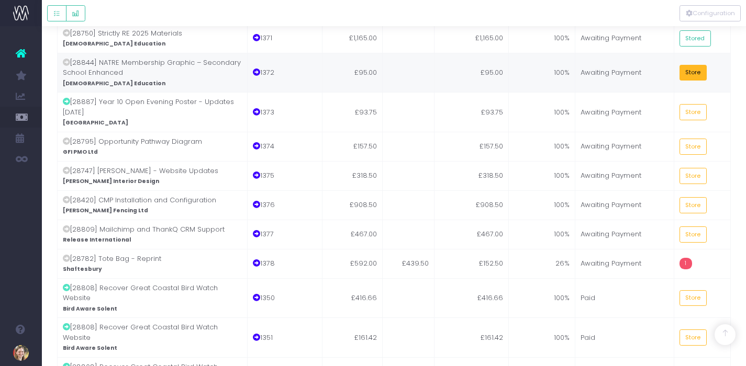 The image size is (746, 366). Describe the element at coordinates (153, 235) in the screenshot. I see `td: [28809] Mailchimp and ThankQ CRM Support` at that location.